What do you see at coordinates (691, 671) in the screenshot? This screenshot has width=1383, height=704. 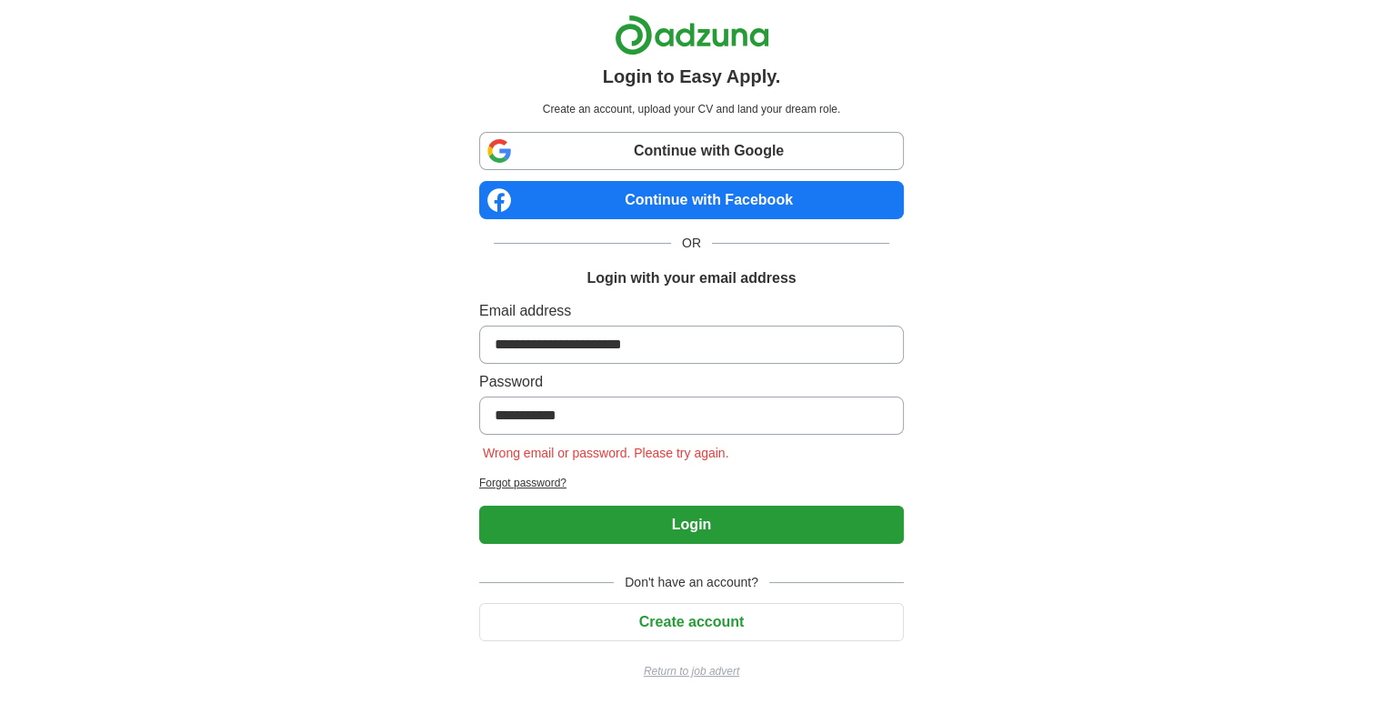 I see `p: Return to job advert` at bounding box center [691, 671].